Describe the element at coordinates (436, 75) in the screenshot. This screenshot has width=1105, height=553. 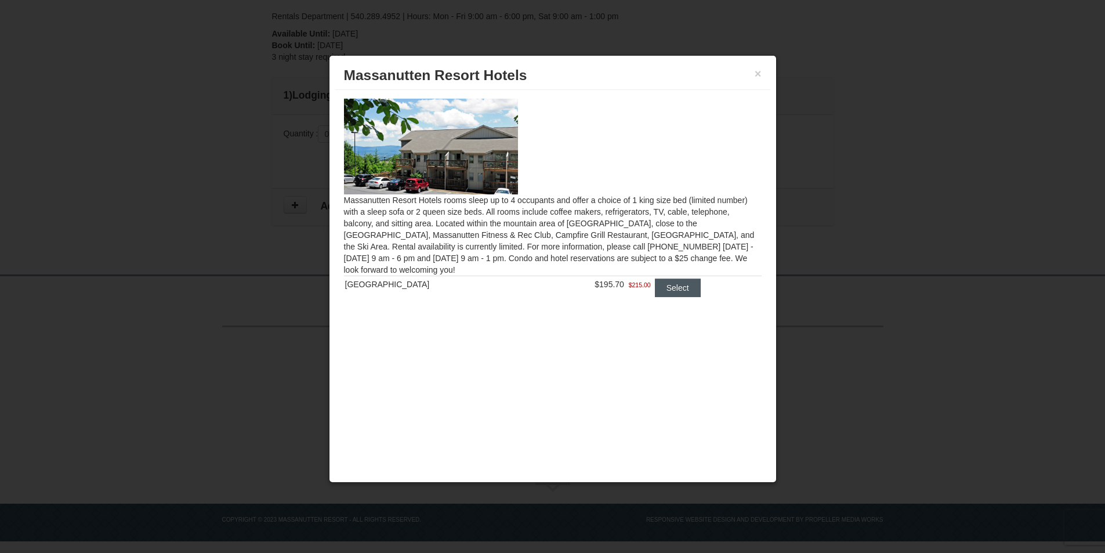
I see `span: Massanutten Resort Hotels` at that location.